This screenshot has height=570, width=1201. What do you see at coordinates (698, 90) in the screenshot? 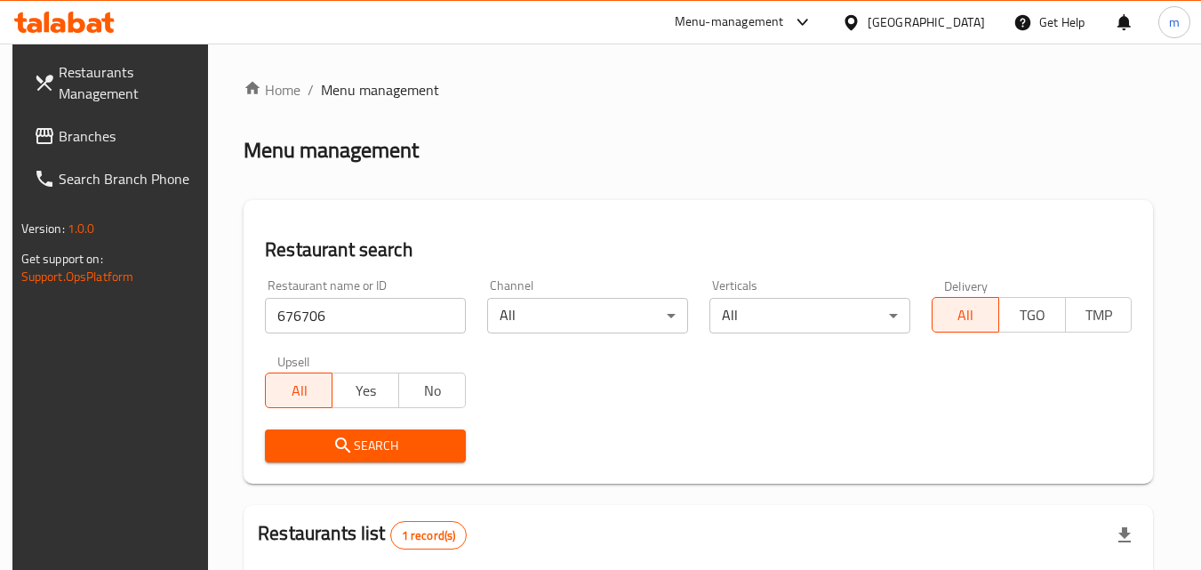
I see `nav: breadcrumb` at bounding box center [698, 90].